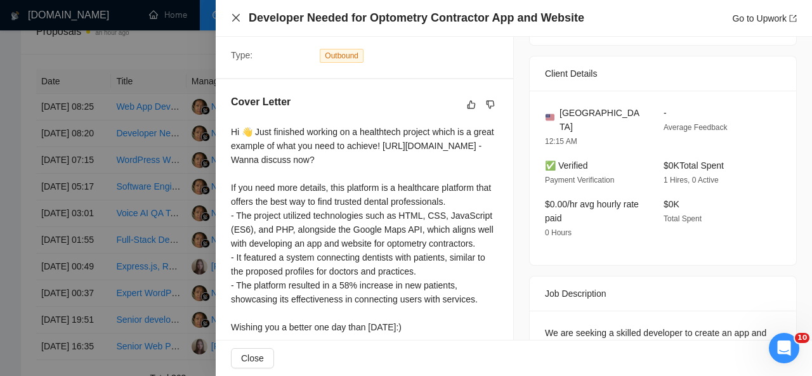 Image resolution: width=812 pixels, height=376 pixels. Describe the element at coordinates (236, 18) in the screenshot. I see `span: close` at that location.